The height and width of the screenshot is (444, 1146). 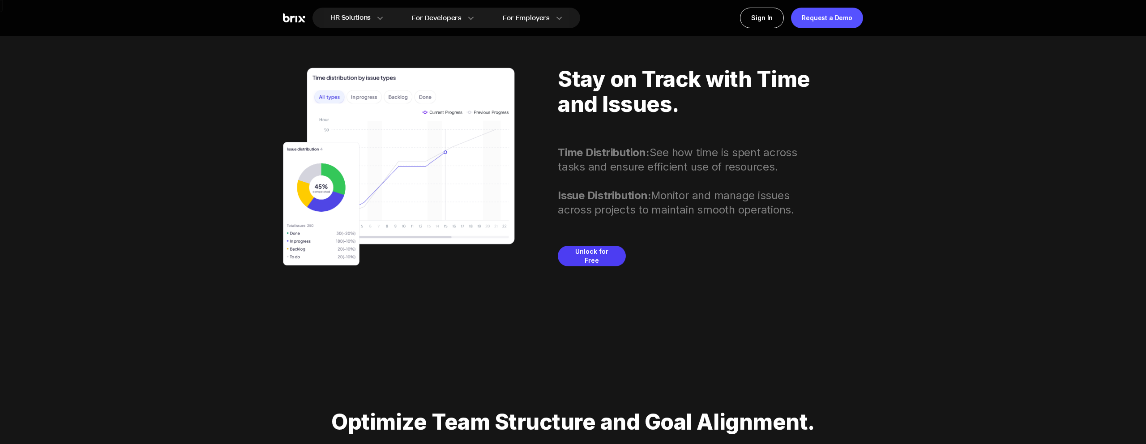 I want to click on a: Sign In, so click(x=762, y=18).